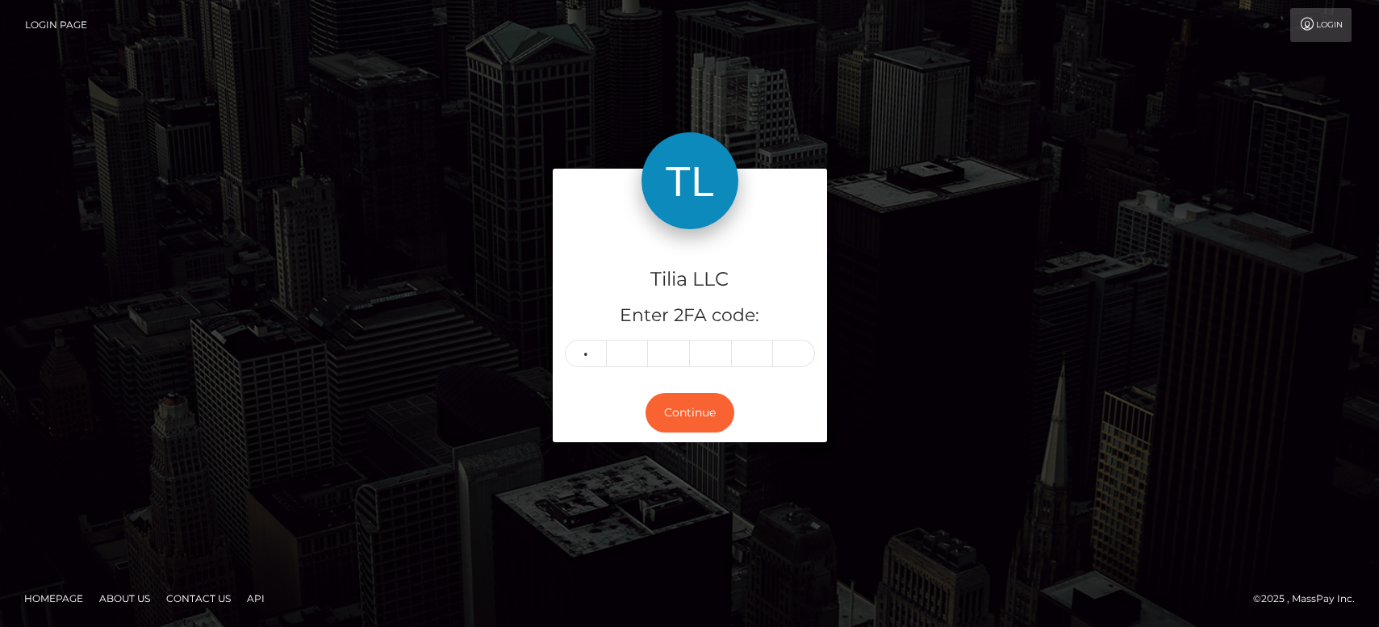 The image size is (1379, 627). Describe the element at coordinates (56, 25) in the screenshot. I see `a: Login Page` at that location.